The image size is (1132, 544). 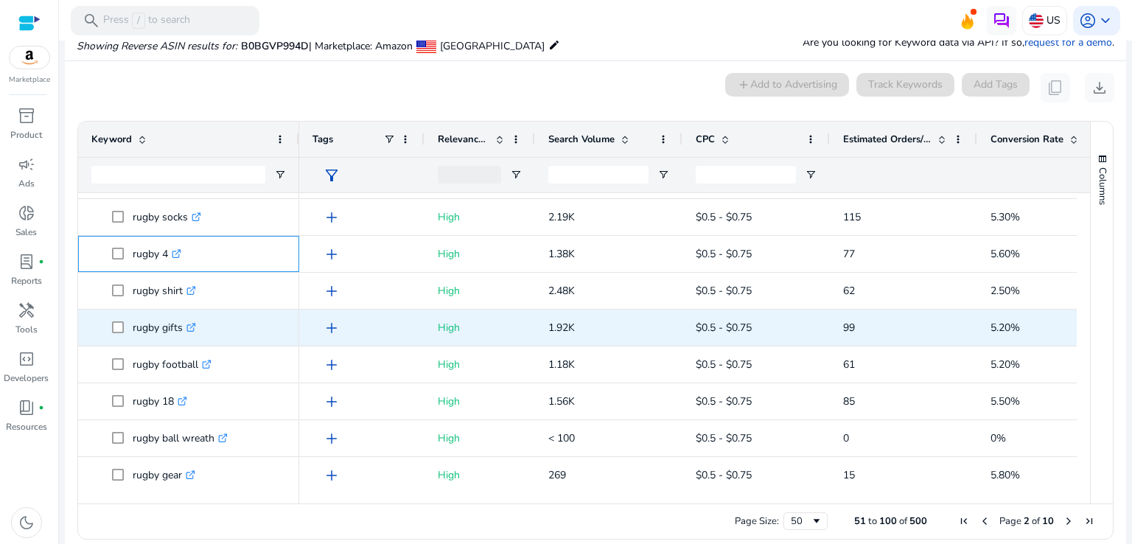 I want to click on div: Previous Page, so click(x=985, y=521).